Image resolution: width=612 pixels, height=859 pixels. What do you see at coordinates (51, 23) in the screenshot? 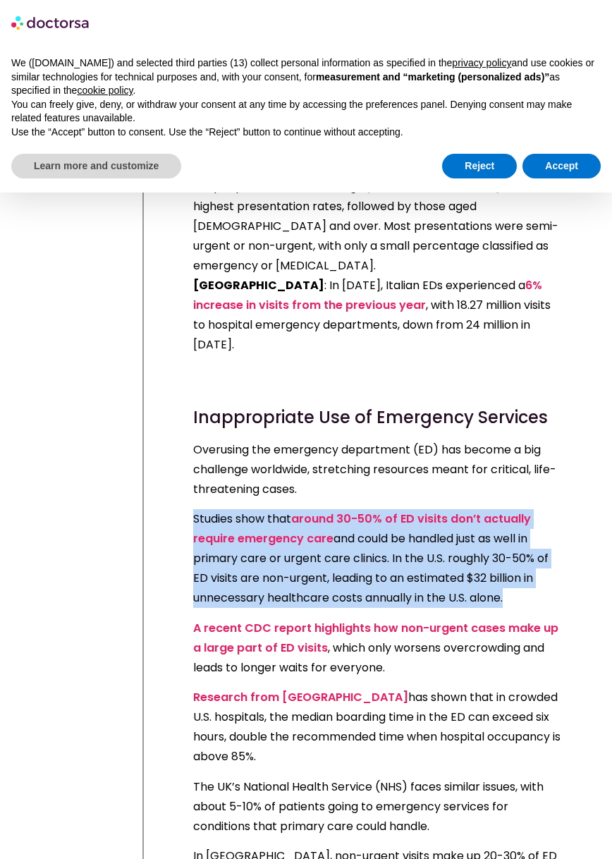
I see `img: logo` at bounding box center [51, 23].